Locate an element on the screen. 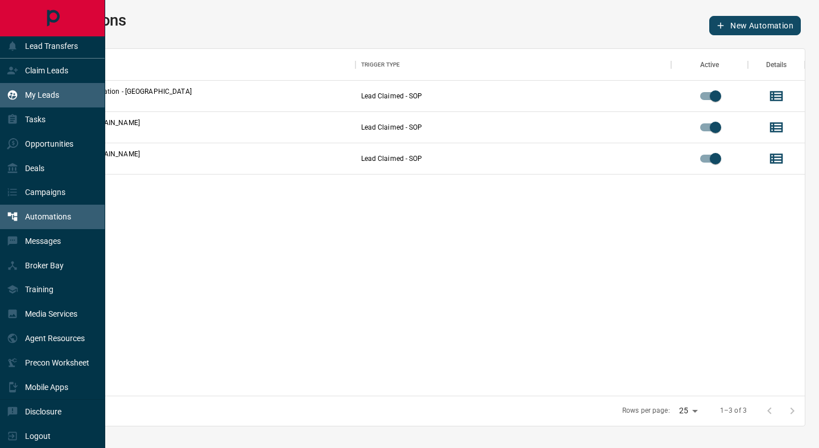 The height and width of the screenshot is (448, 819). p: Rows per page: is located at coordinates (646, 411).